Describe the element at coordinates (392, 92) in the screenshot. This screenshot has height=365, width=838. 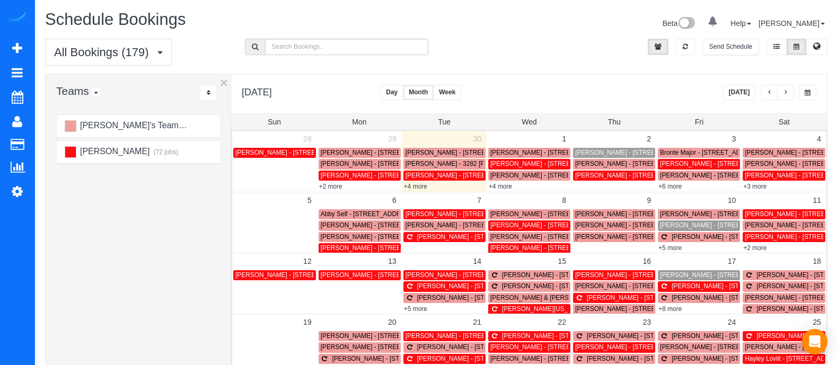
I see `button: Day` at that location.